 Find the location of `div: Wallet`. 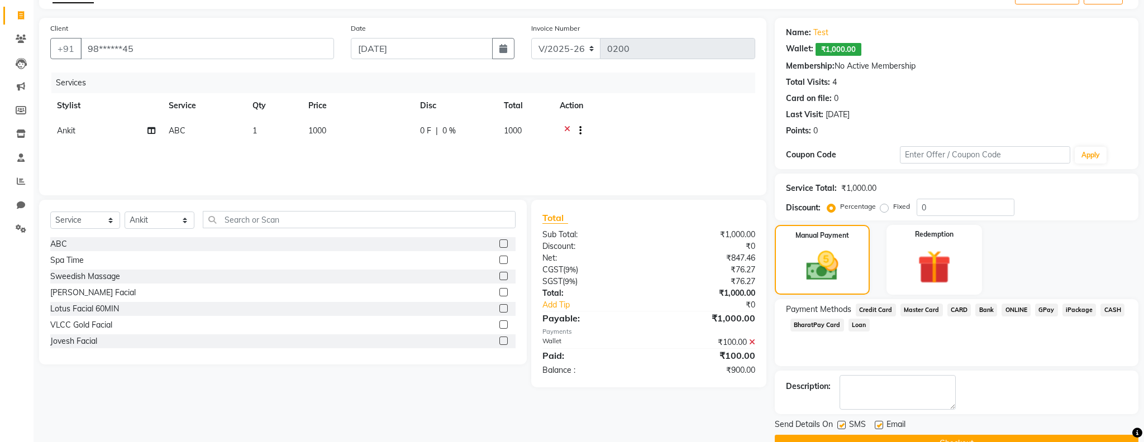

div: Wallet is located at coordinates (591, 342).